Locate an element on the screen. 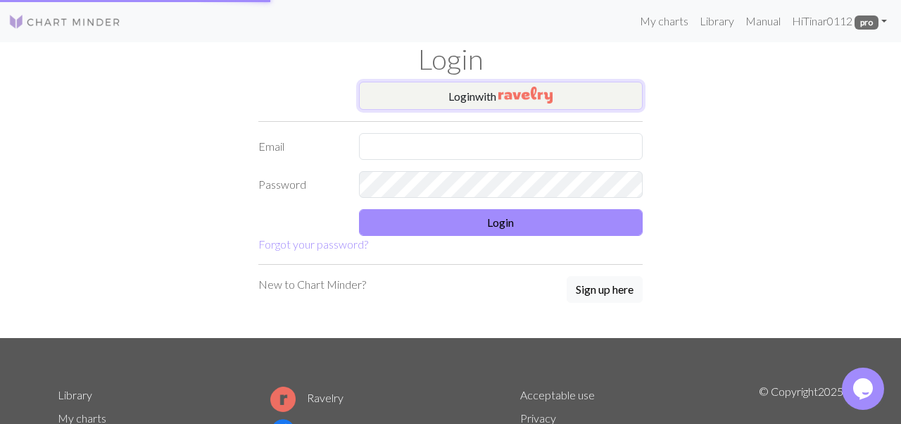 Image resolution: width=901 pixels, height=424 pixels. label: Password is located at coordinates (300, 185).